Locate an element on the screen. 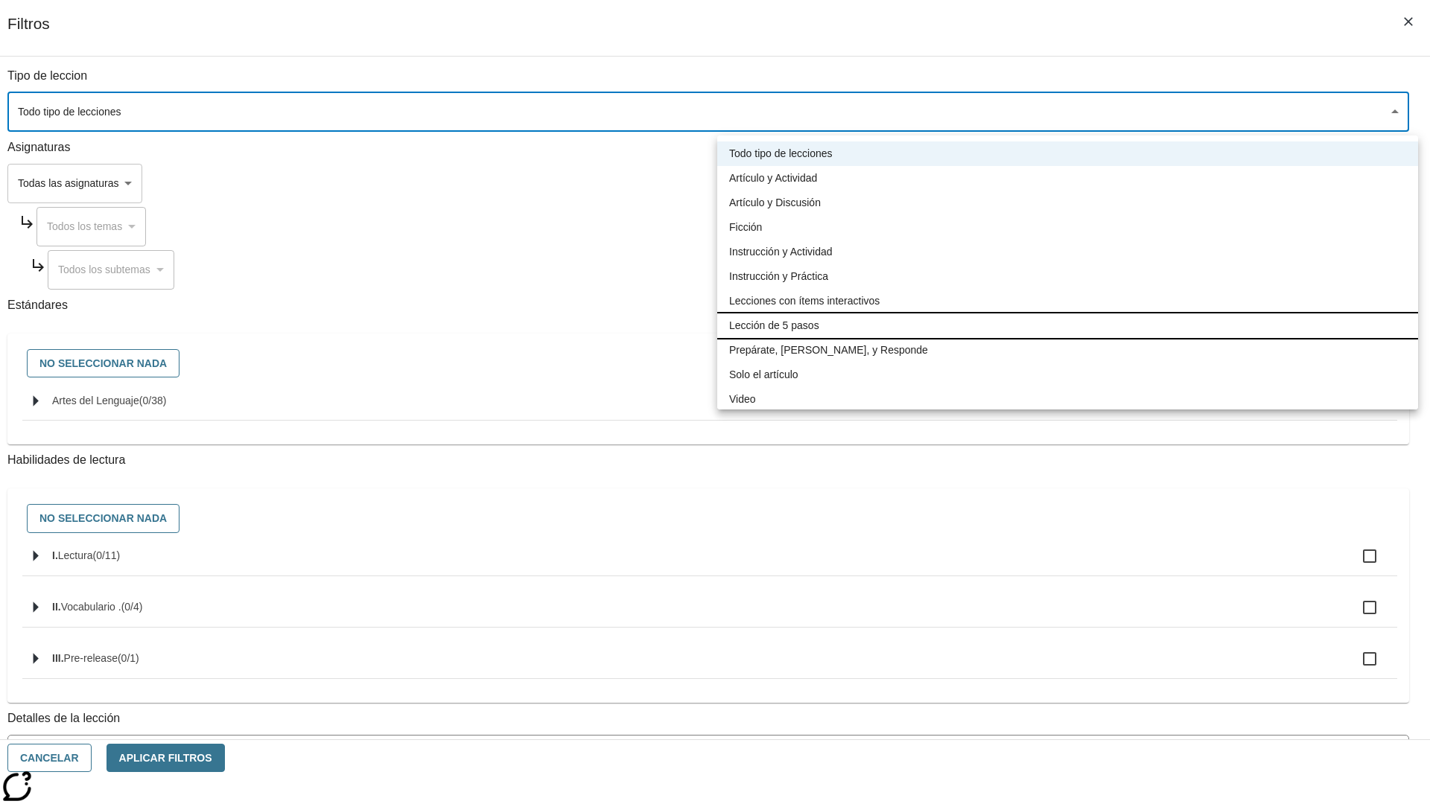 The height and width of the screenshot is (804, 1430). li: Artículo y Discusión is located at coordinates (1067, 203).